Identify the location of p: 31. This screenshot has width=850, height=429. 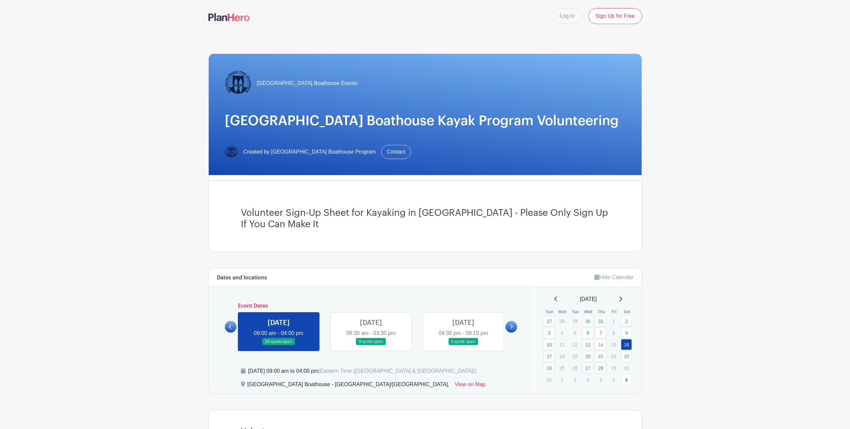
(549, 379).